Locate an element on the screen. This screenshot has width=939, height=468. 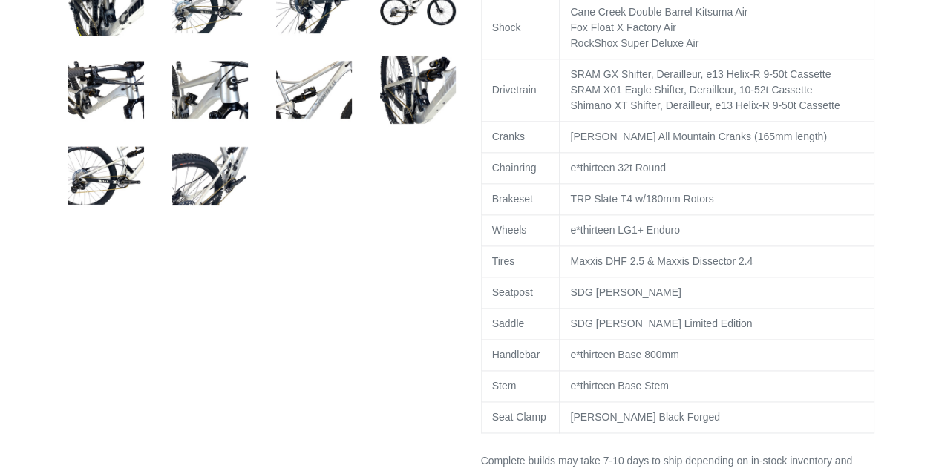
td: e*thirteen LG1+ Enduro is located at coordinates (716, 230).